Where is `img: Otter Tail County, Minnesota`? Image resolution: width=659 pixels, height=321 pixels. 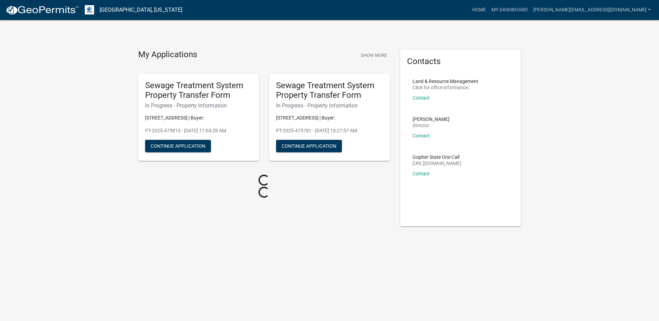
img: Otter Tail County, Minnesota is located at coordinates (89, 10).